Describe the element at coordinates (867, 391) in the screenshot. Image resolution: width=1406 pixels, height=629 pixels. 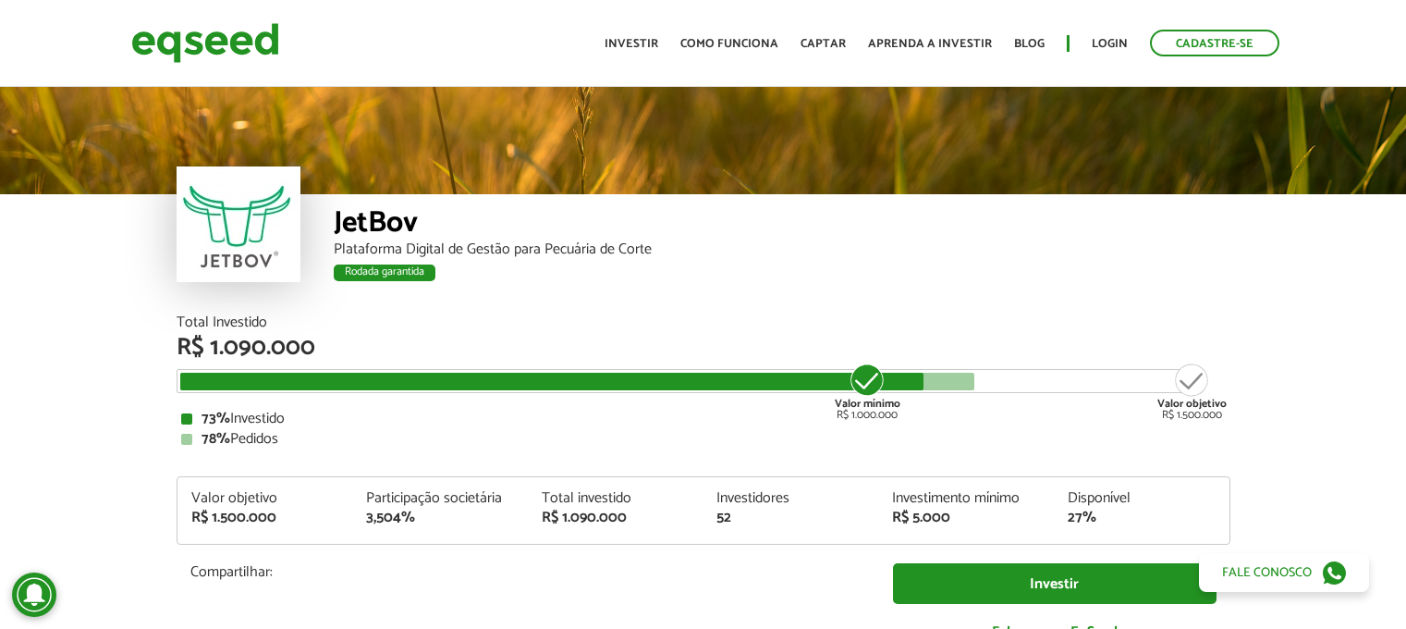
I see `div: R$ 1.000.000` at that location.